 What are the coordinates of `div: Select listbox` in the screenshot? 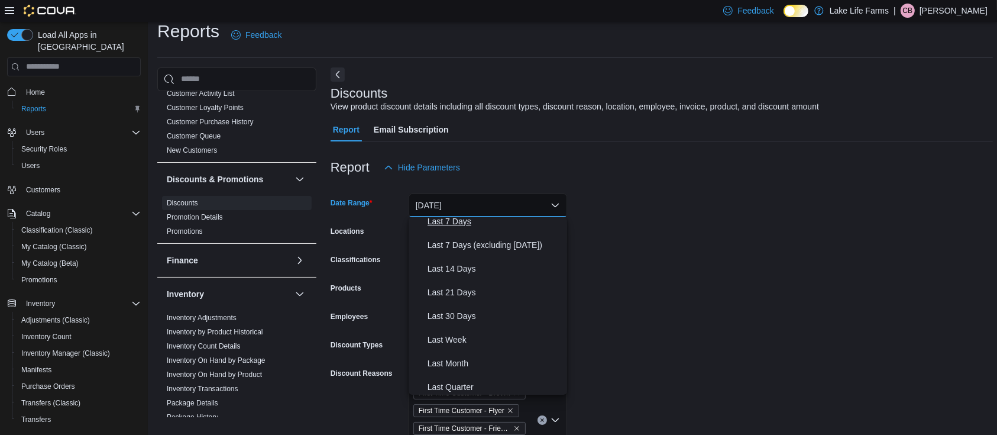 It's located at (488, 306).